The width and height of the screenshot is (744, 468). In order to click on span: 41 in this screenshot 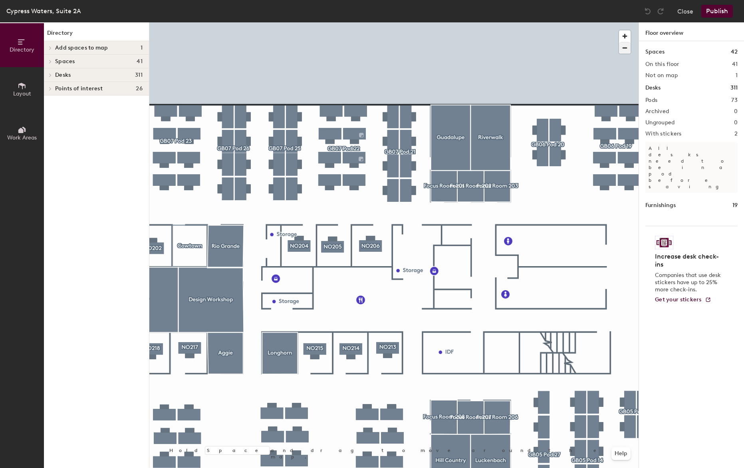, I will do `click(139, 61)`.